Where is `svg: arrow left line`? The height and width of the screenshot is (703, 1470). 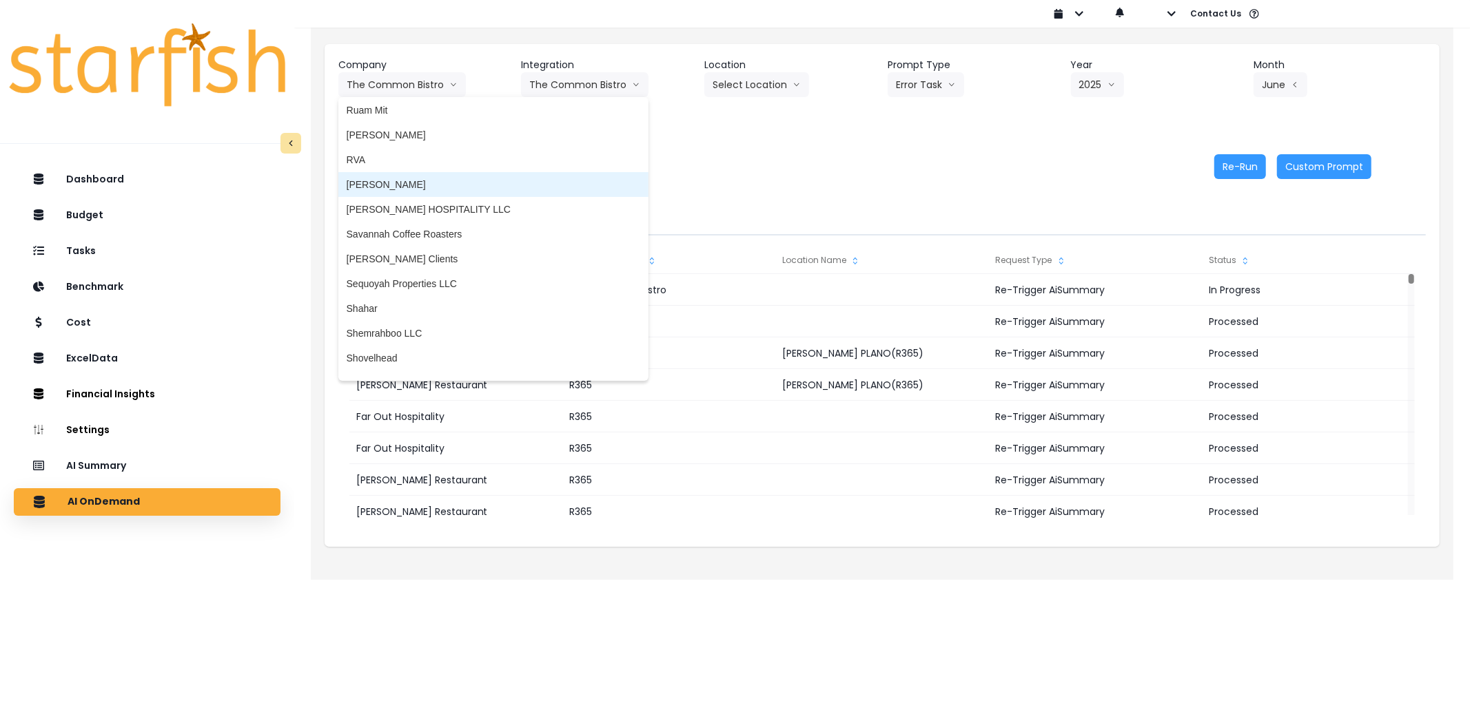
svg: arrow left line is located at coordinates (1295, 85).